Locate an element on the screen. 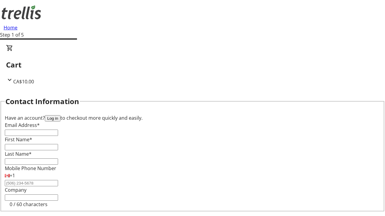 This screenshot has height=216, width=385. tr-character-limit: 0 / 60 characters is located at coordinates (29, 205).